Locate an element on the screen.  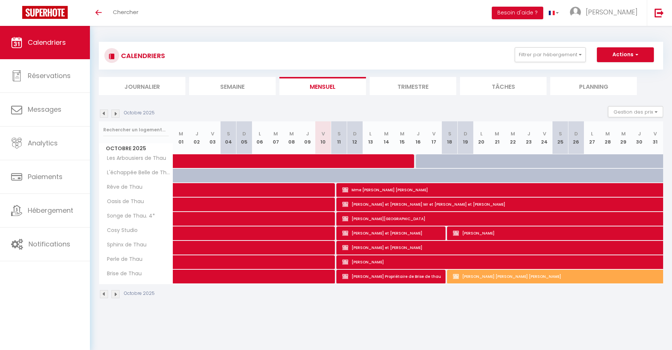
th: 17 is located at coordinates (434, 138).